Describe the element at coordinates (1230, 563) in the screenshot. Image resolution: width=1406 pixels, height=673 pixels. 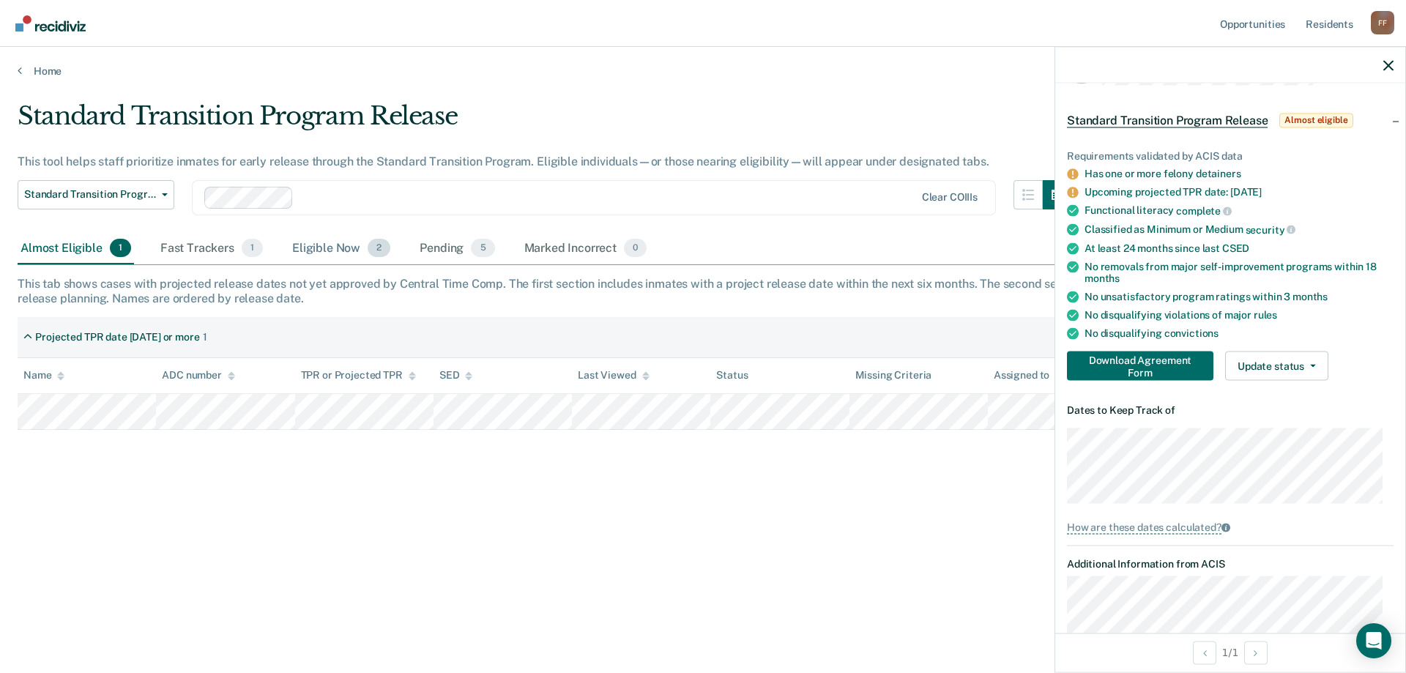
I see `dt: Additional Information from ACIS` at that location.